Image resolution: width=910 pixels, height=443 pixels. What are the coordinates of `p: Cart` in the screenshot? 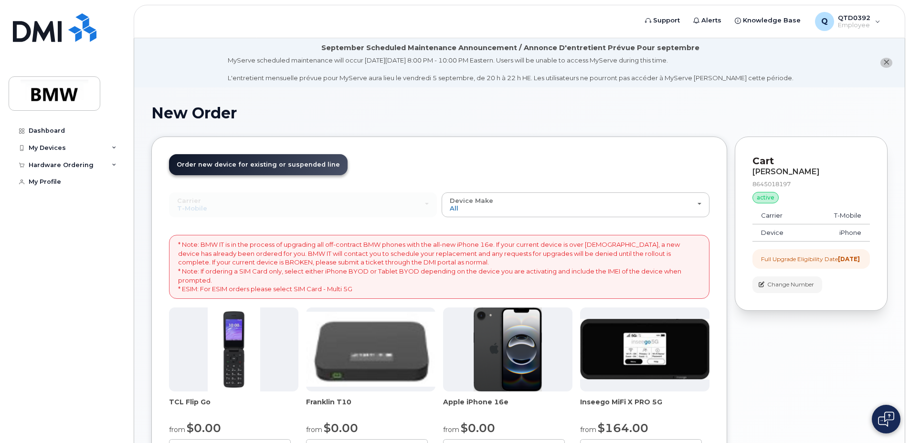 It's located at (812, 161).